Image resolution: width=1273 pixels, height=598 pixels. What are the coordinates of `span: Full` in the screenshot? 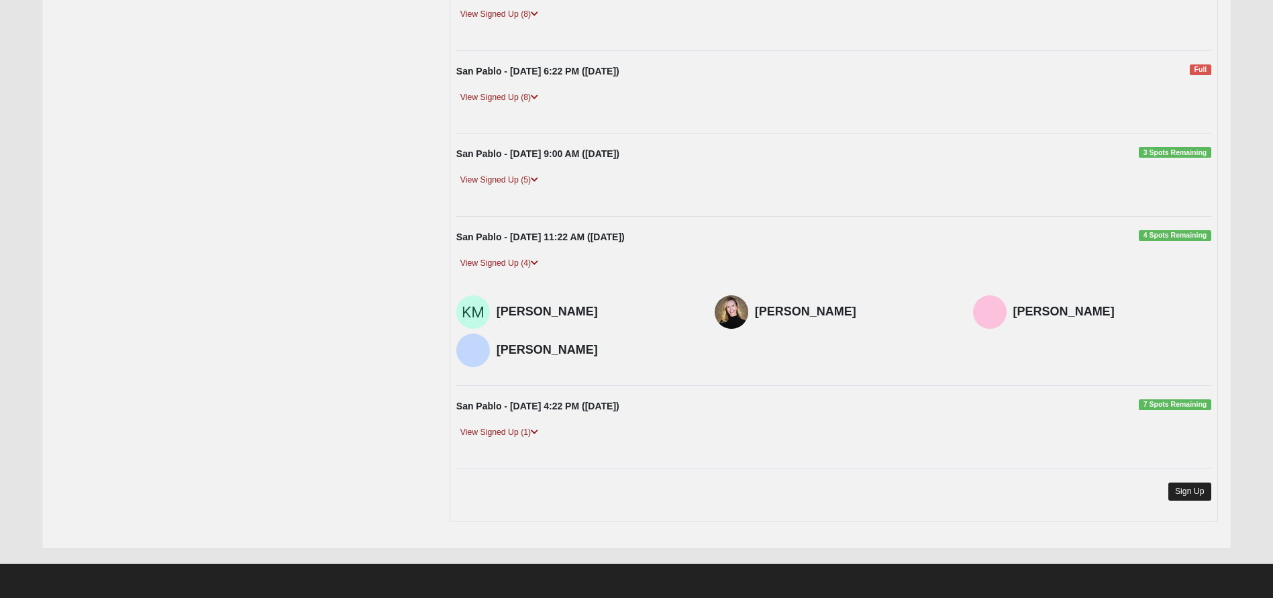 It's located at (1199, 70).